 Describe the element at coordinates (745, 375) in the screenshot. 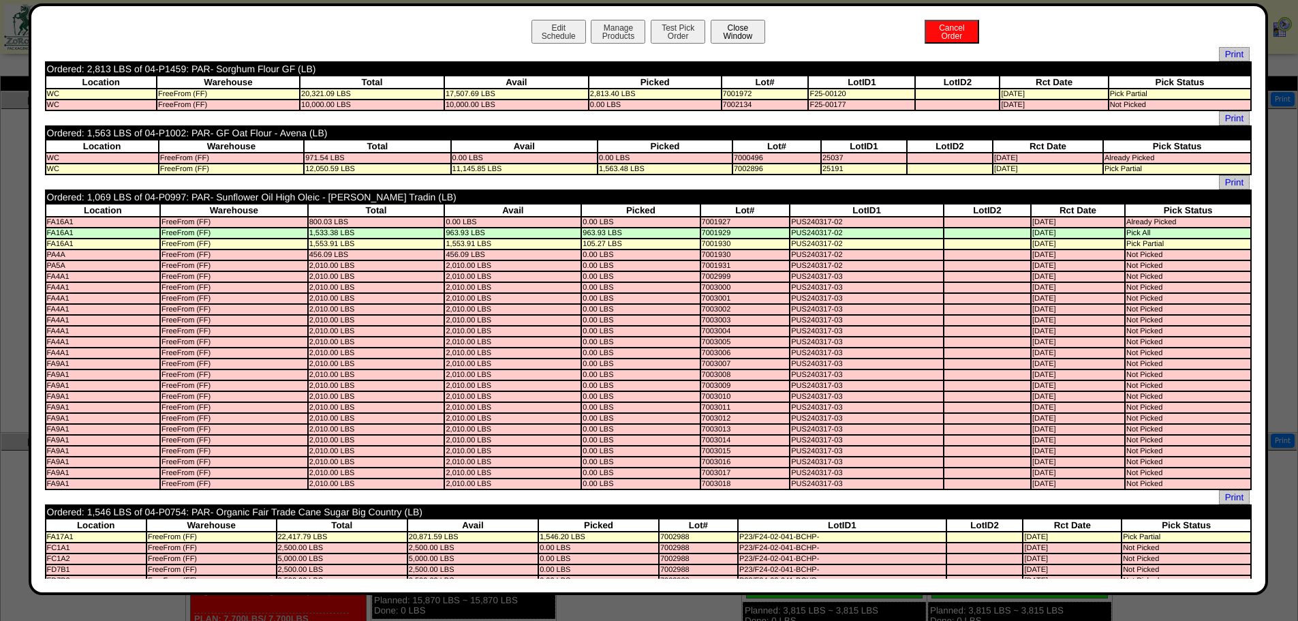

I see `td: 7003008` at that location.